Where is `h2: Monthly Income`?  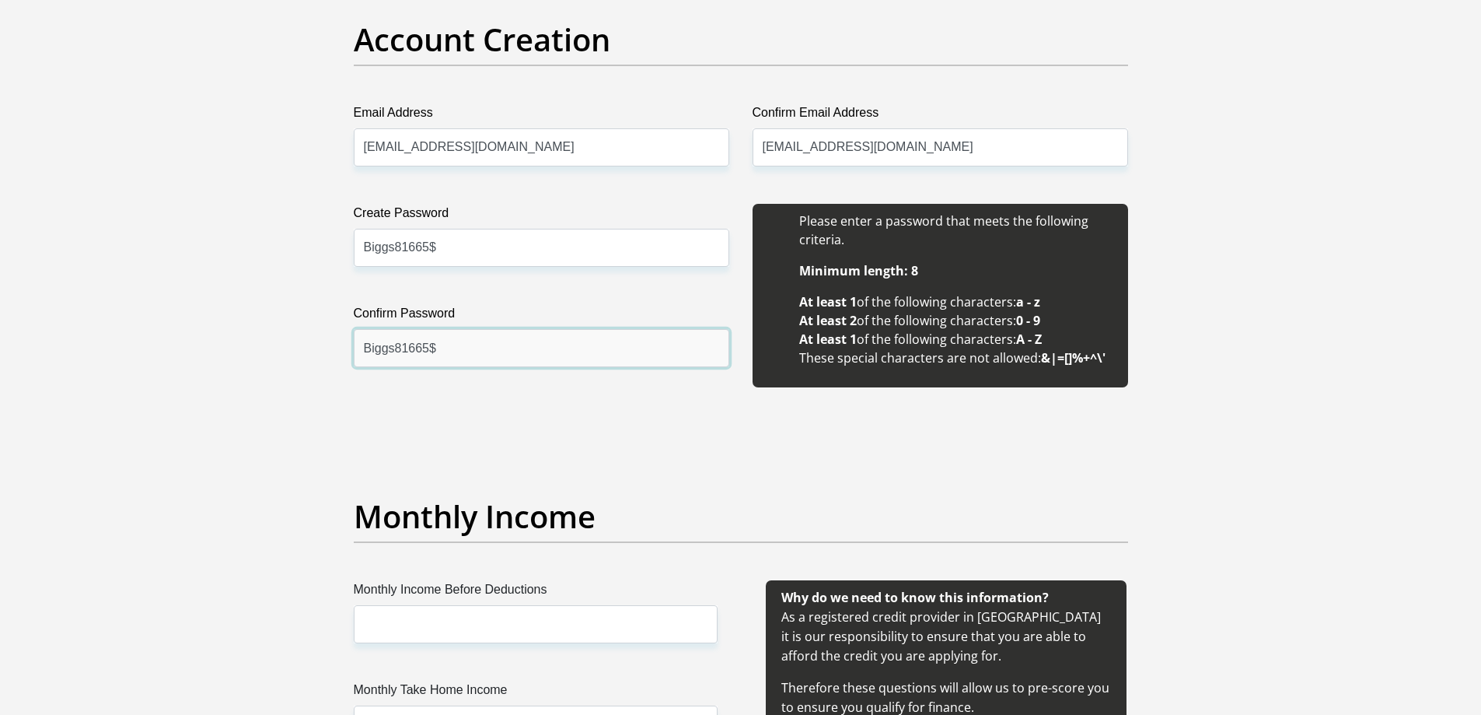
h2: Monthly Income is located at coordinates (741, 516).